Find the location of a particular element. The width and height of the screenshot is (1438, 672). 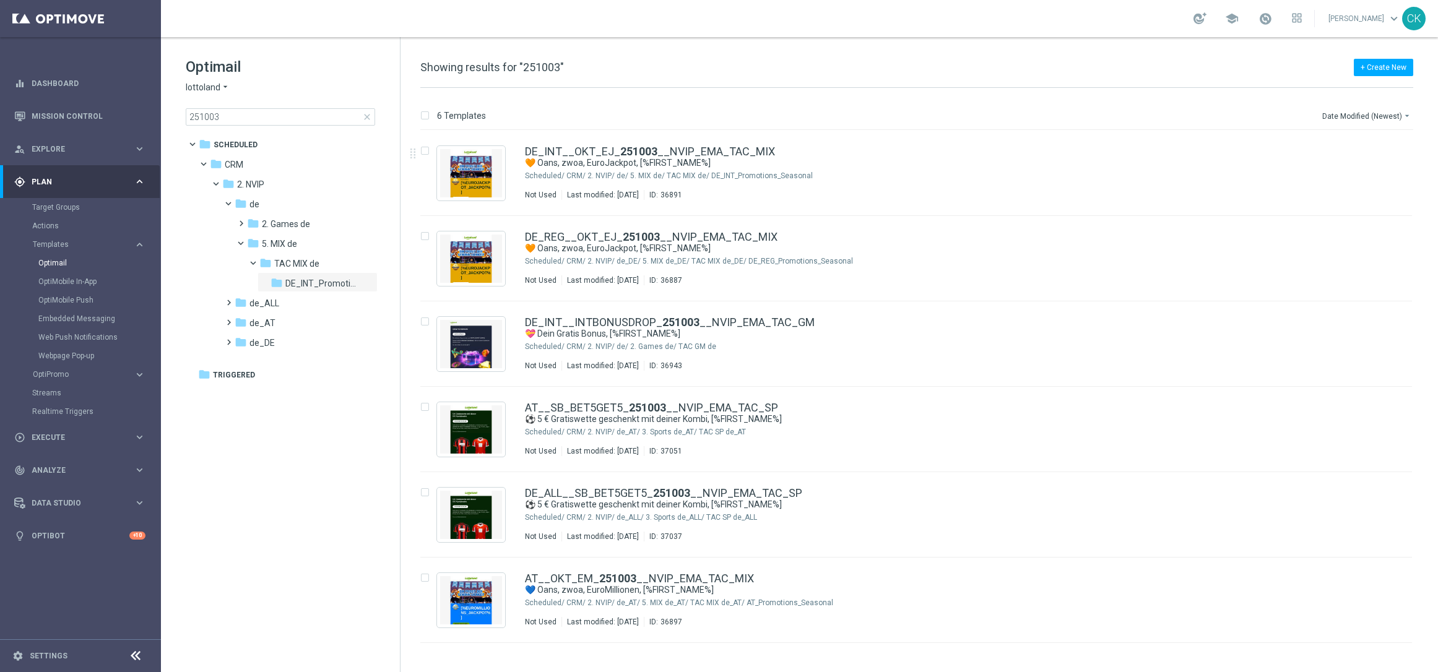

span: Triggered is located at coordinates (234, 375).